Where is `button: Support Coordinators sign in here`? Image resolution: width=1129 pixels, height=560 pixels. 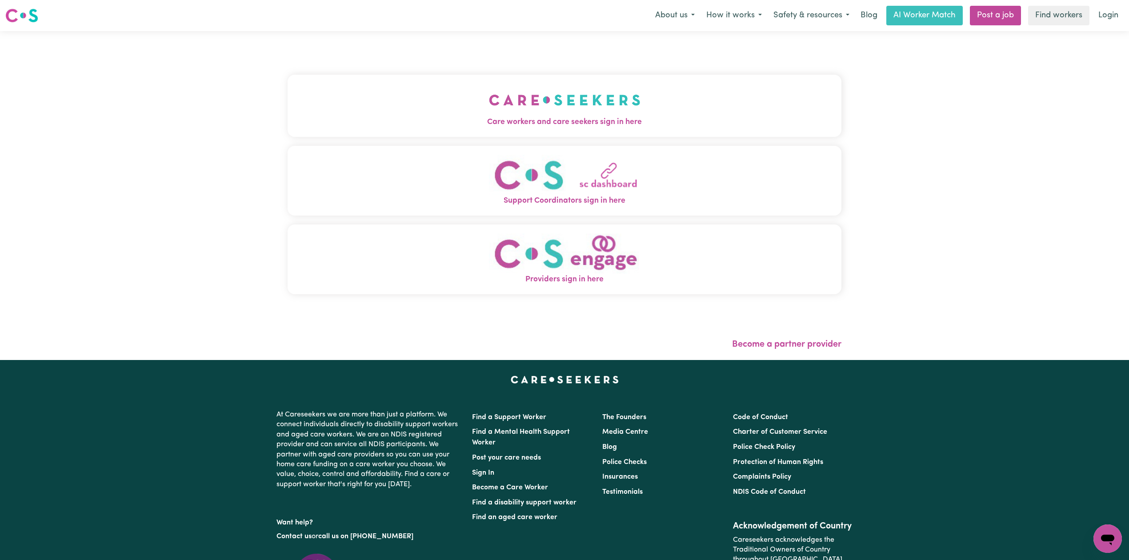 button: Support Coordinators sign in here is located at coordinates (564, 180).